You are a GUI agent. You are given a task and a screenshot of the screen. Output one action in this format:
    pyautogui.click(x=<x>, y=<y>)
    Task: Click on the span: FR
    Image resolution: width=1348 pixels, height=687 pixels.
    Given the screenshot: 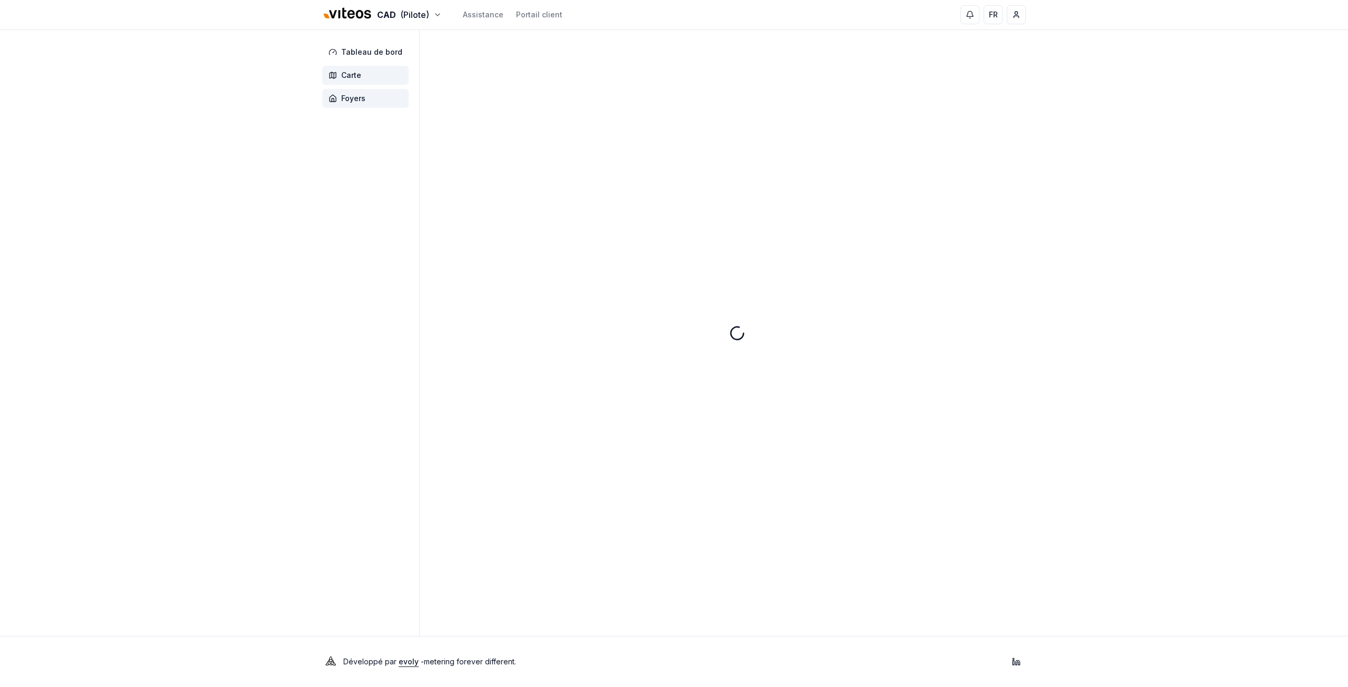 What is the action you would take?
    pyautogui.click(x=993, y=15)
    